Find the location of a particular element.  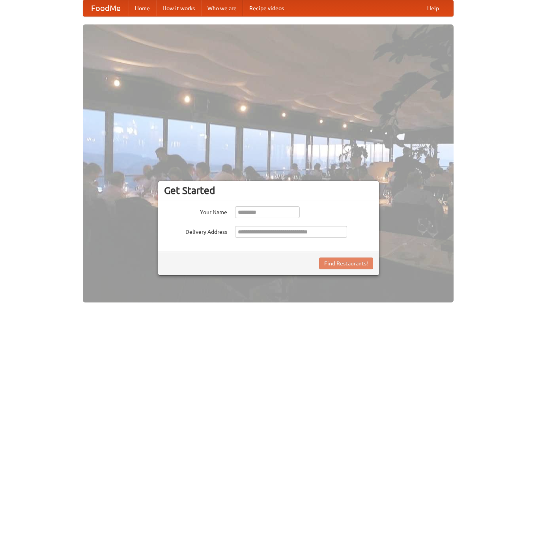

label: Delivery Address is located at coordinates (195, 231).